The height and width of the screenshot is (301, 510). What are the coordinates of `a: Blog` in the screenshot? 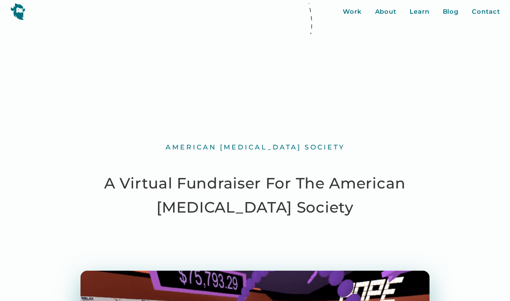 It's located at (451, 12).